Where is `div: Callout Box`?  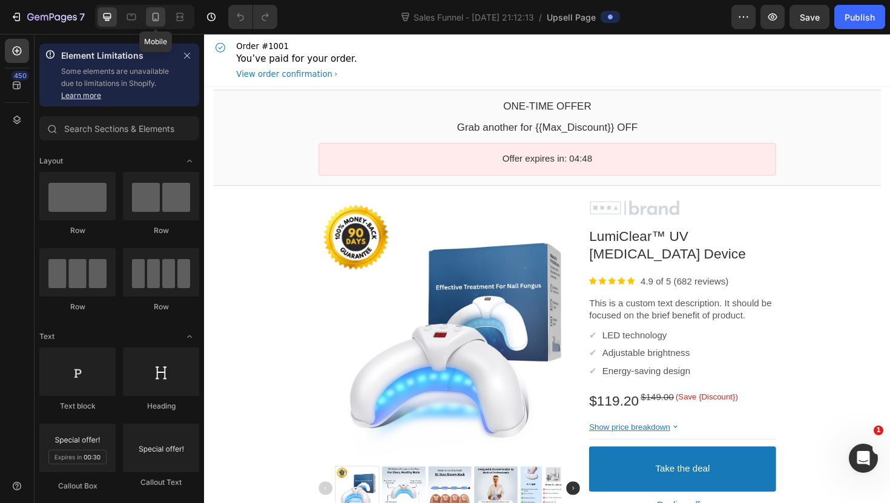 div: Callout Box is located at coordinates (78, 486).